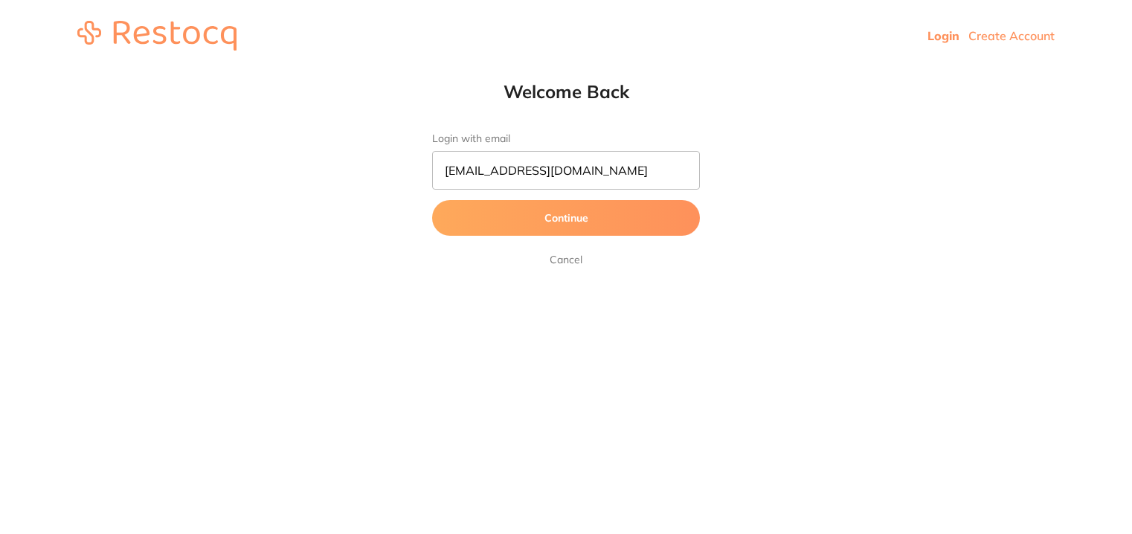  Describe the element at coordinates (566, 259) in the screenshot. I see `a: Cancel` at that location.